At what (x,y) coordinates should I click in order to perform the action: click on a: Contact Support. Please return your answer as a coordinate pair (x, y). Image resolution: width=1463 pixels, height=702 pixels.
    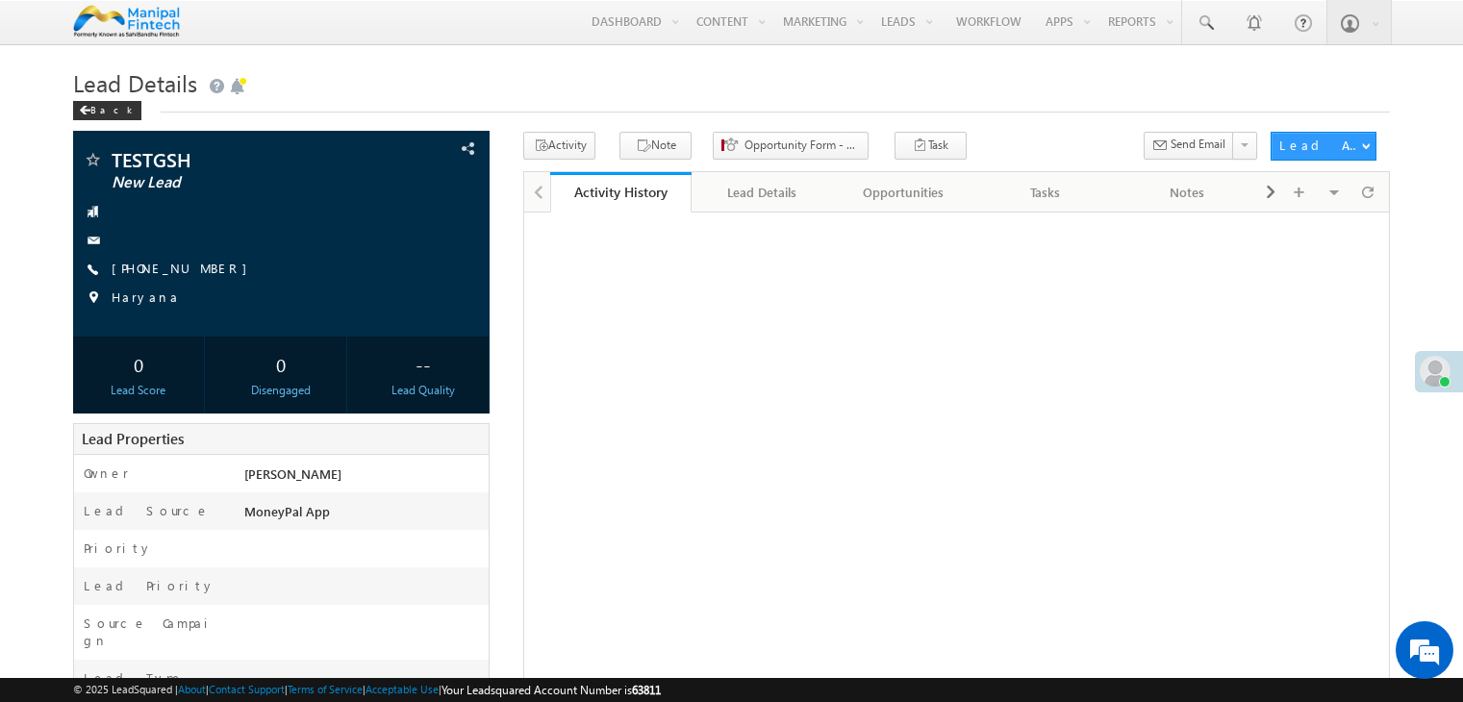
    Looking at the image, I should click on (246, 689).